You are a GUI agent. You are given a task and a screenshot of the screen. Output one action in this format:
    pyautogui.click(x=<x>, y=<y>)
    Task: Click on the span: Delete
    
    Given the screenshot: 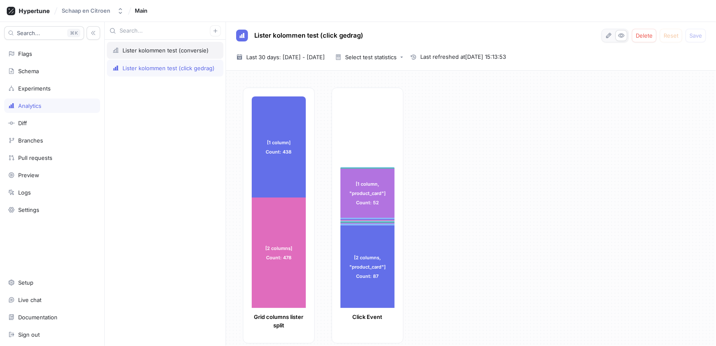 What is the action you would take?
    pyautogui.click(x=644, y=35)
    